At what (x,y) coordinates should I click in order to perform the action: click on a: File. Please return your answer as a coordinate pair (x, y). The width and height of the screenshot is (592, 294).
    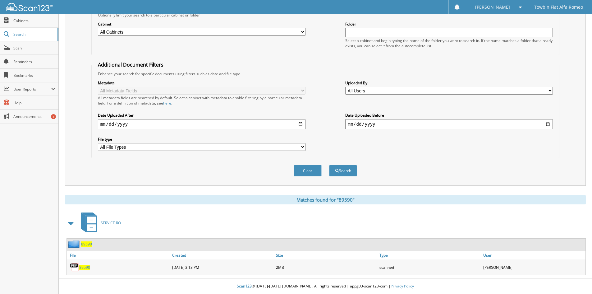
    Looking at the image, I should click on (119, 255).